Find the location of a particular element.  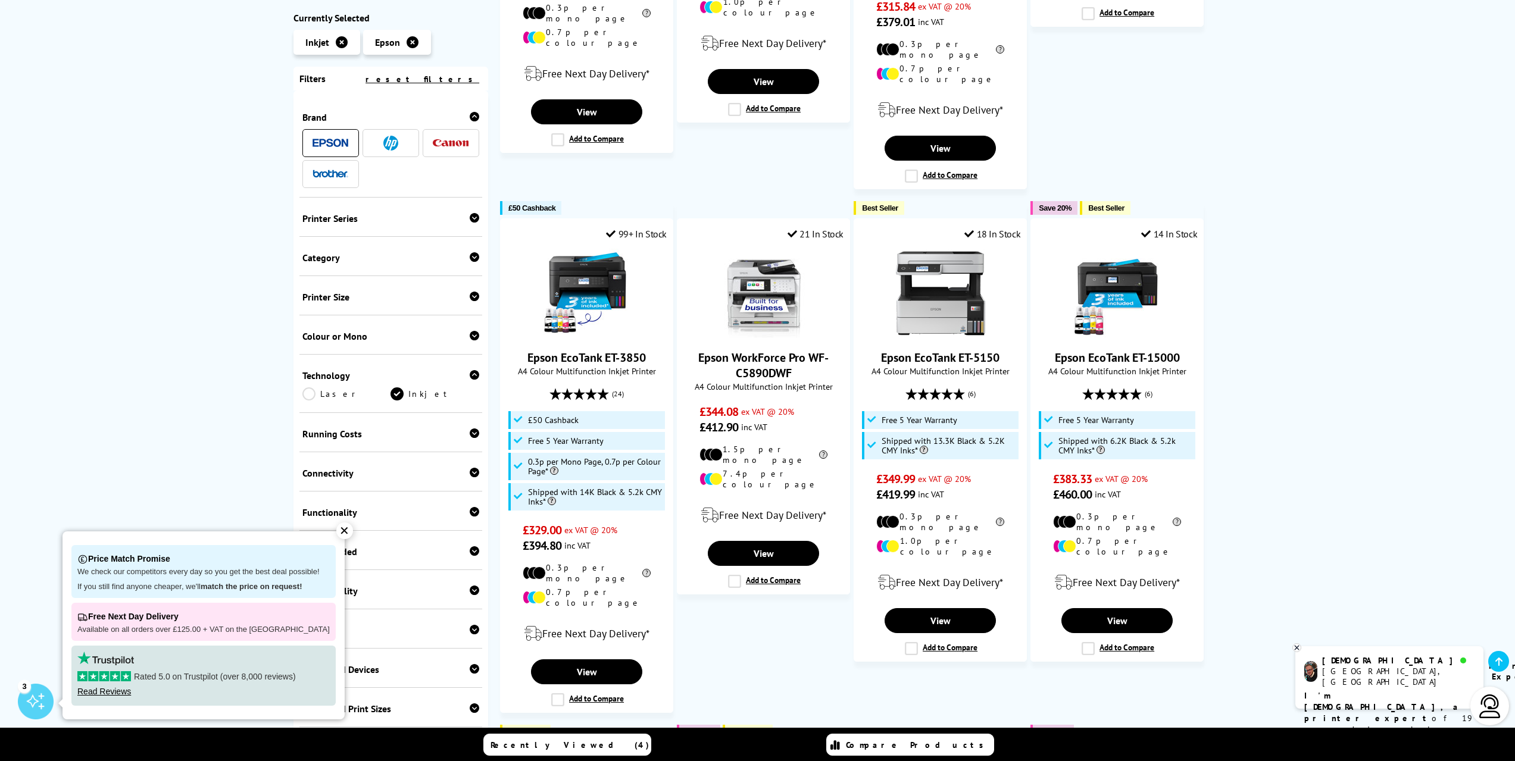

div: Condition is located at coordinates (391, 630).